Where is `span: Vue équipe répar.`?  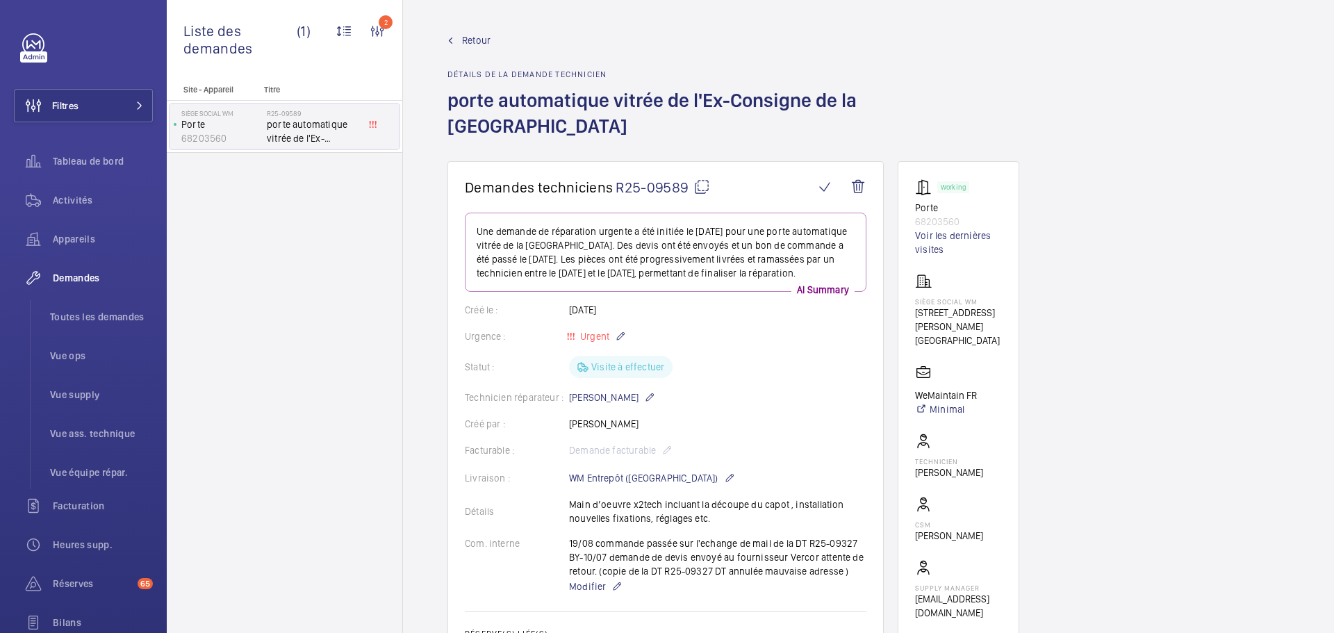
span: Vue équipe répar. is located at coordinates (101, 472).